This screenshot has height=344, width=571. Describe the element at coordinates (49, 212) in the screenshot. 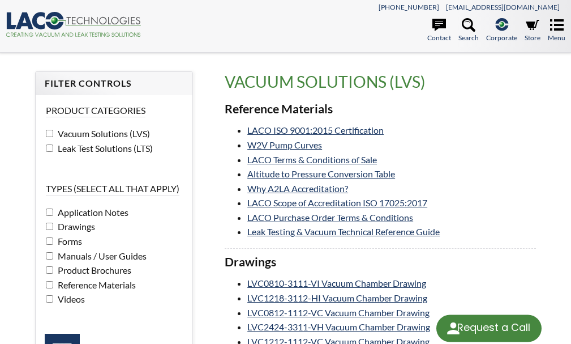

I see `input: Application Notes` at that location.